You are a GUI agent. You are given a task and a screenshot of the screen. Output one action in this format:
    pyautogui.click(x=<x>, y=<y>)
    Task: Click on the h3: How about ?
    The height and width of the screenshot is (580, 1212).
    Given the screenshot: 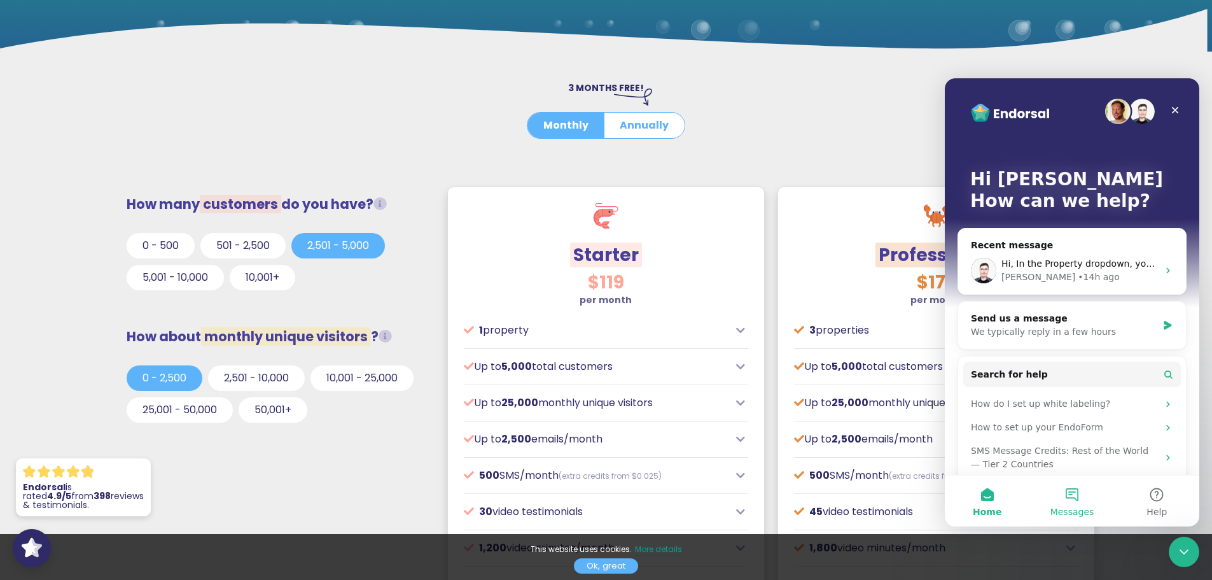 What is the action you would take?
    pyautogui.click(x=276, y=336)
    